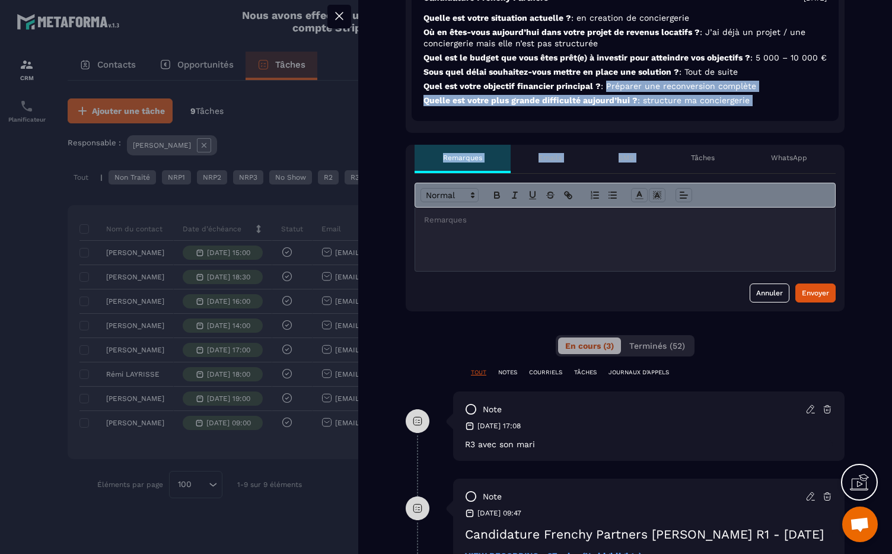 This screenshot has height=554, width=892. Describe the element at coordinates (625, 100) in the screenshot. I see `p: Quelle est votre plus grande difficulté aujourd’hui ?` at that location.